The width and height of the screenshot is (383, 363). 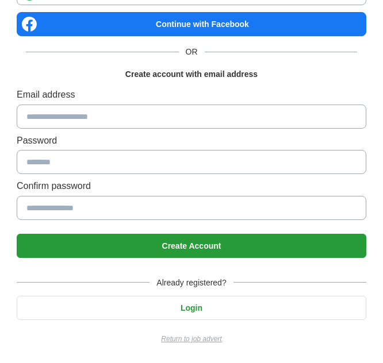 I want to click on a: Return to job advert, so click(x=191, y=339).